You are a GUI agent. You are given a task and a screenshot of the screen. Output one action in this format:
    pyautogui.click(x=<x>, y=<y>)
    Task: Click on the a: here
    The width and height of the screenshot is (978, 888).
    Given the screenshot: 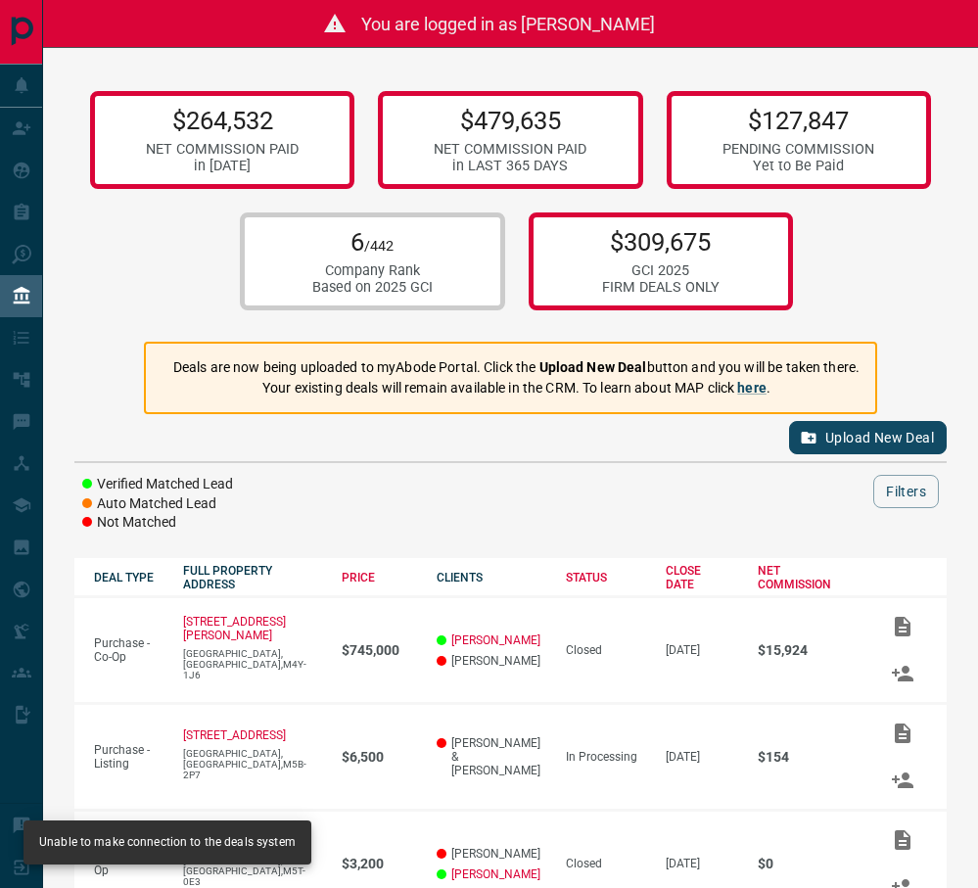 What is the action you would take?
    pyautogui.click(x=752, y=388)
    